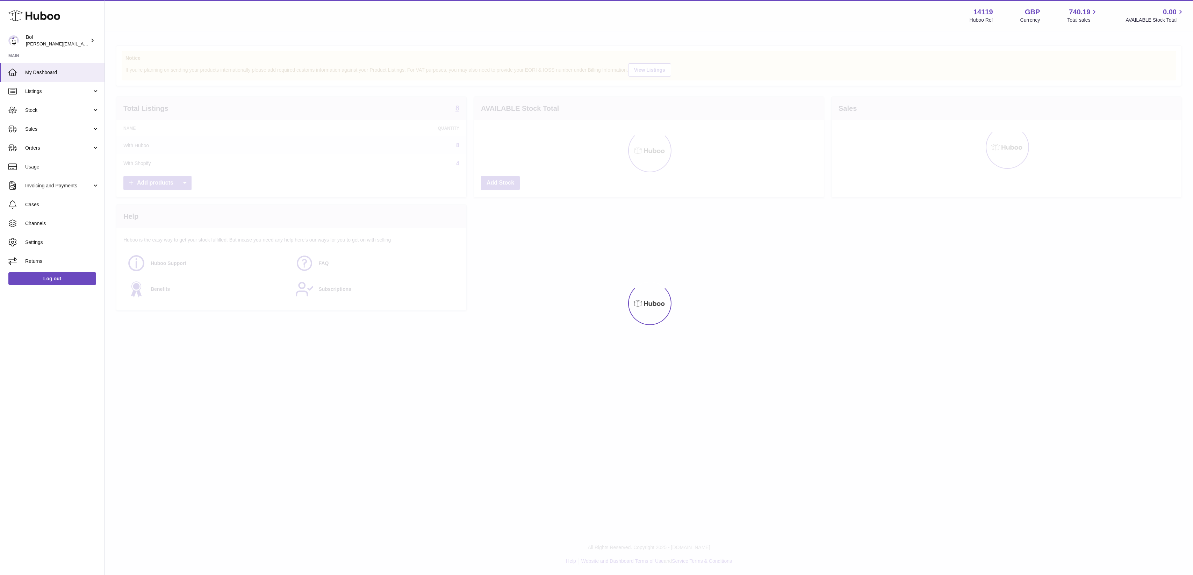 This screenshot has width=1193, height=575. Describe the element at coordinates (58, 129) in the screenshot. I see `span: Sales` at that location.